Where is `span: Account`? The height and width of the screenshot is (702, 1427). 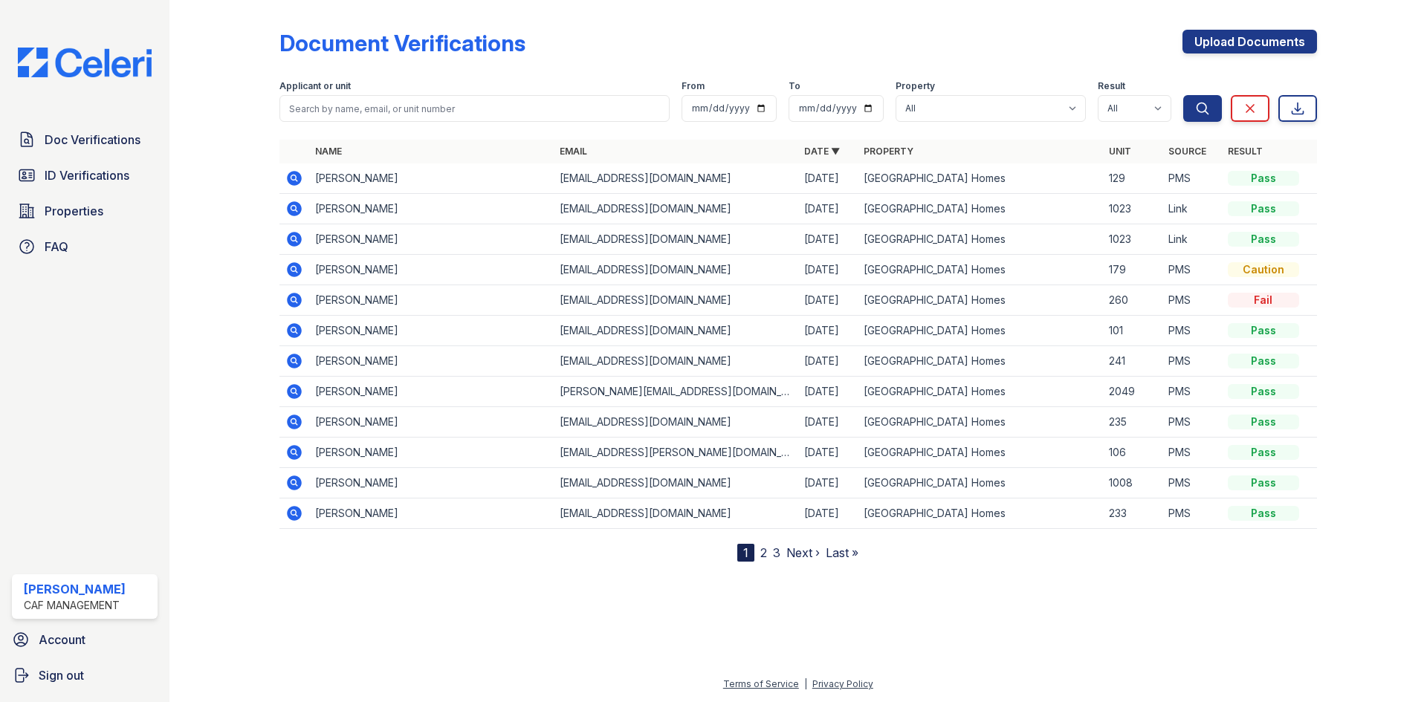 span: Account is located at coordinates (62, 640).